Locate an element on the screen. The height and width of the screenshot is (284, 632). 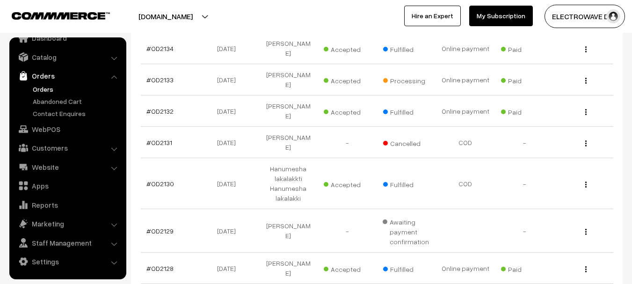
a: WebPOS is located at coordinates (67, 129).